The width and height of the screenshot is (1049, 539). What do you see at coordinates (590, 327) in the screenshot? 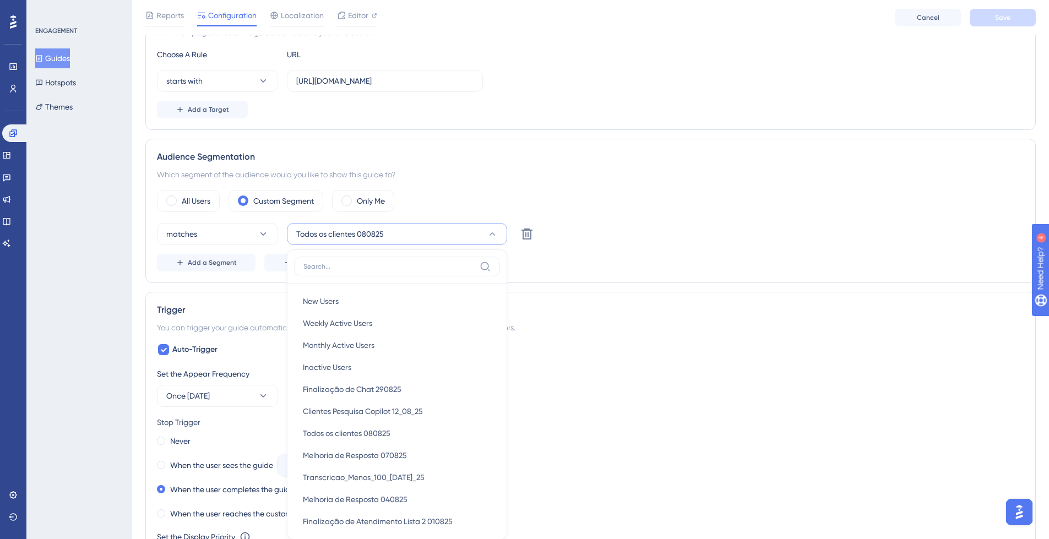
I see `div: You can trigger your guide automatically when the target URL is visited, and/or use the custom tr...` at bounding box center [590, 327].